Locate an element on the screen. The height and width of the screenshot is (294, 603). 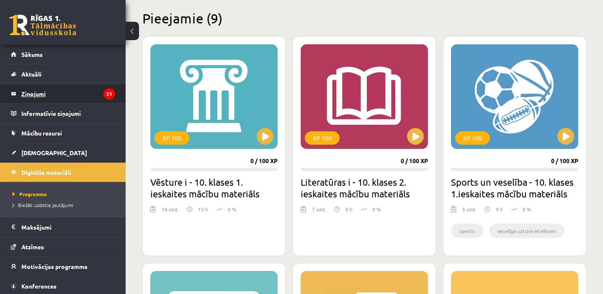
h2: Literatūras i - 10. klases 2. ieskaites mācību materiāls is located at coordinates (364, 188).